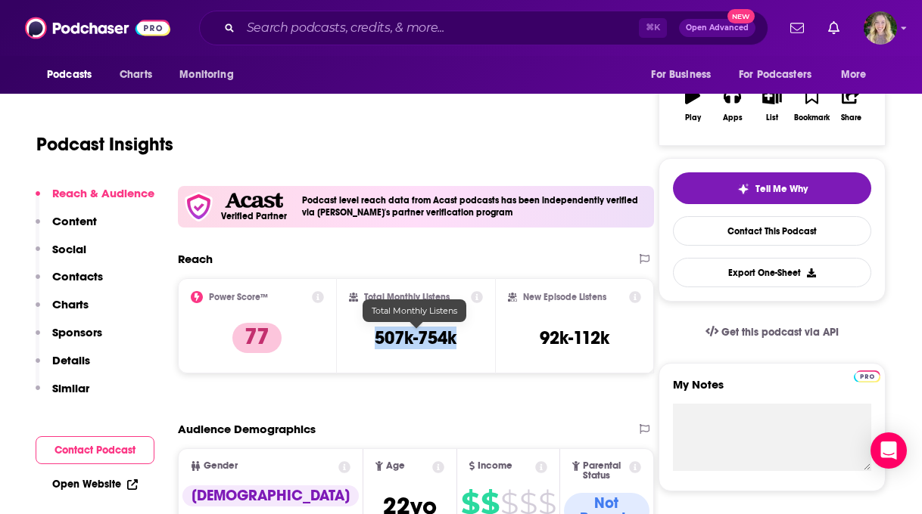 The height and width of the screenshot is (514, 922). I want to click on img: User Profile, so click(880, 28).